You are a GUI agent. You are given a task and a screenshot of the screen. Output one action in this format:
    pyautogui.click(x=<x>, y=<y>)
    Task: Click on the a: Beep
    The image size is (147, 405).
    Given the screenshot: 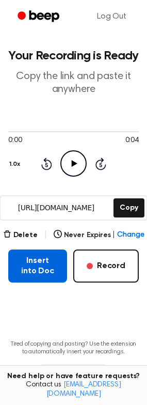 What is the action you would take?
    pyautogui.click(x=39, y=17)
    